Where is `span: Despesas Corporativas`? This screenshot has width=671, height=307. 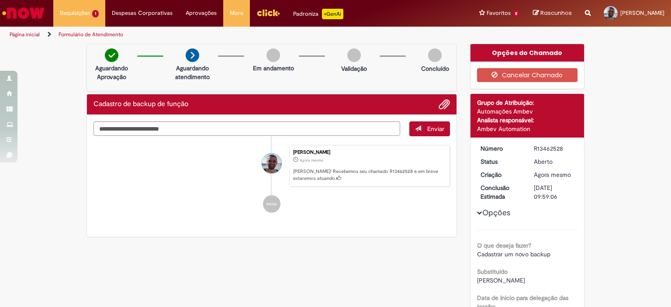
span: Despesas Corporativas is located at coordinates (142, 13).